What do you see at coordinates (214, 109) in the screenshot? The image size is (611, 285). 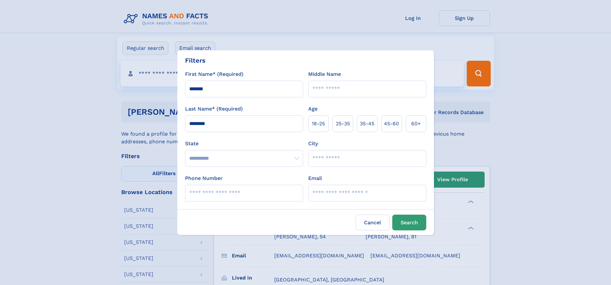 I see `label: Last Name* (Required)` at bounding box center [214, 109].